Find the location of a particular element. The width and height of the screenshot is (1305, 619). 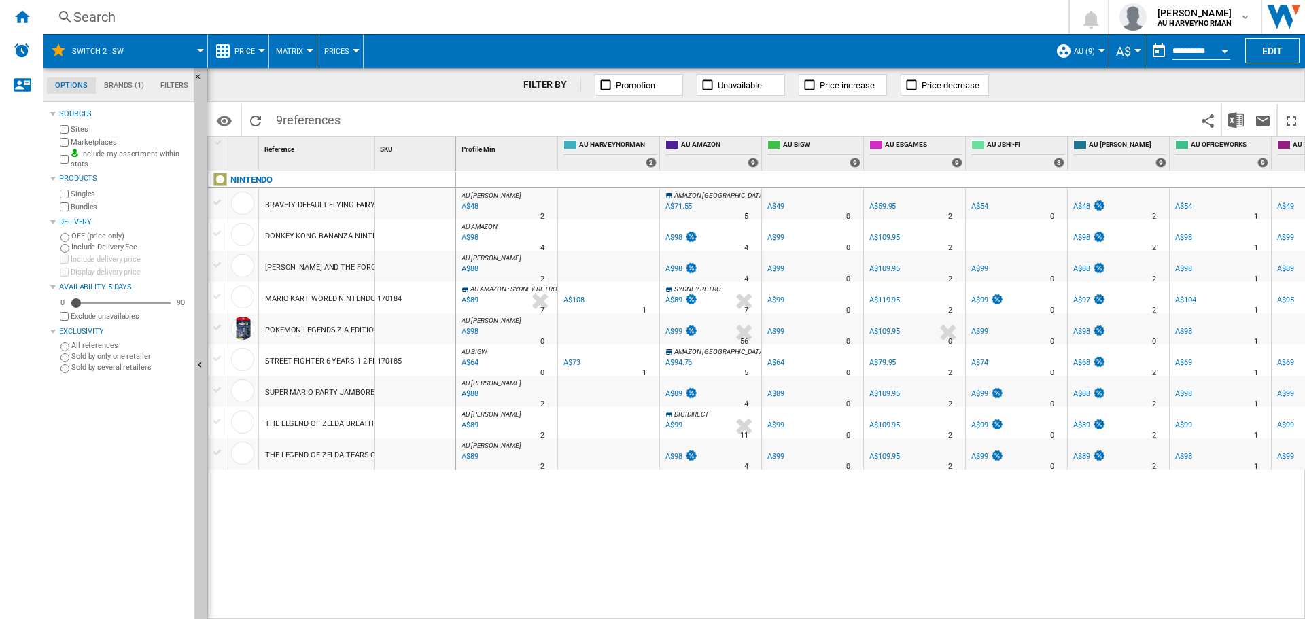

div: 9 offers sold by AU BIGW is located at coordinates (855, 162).